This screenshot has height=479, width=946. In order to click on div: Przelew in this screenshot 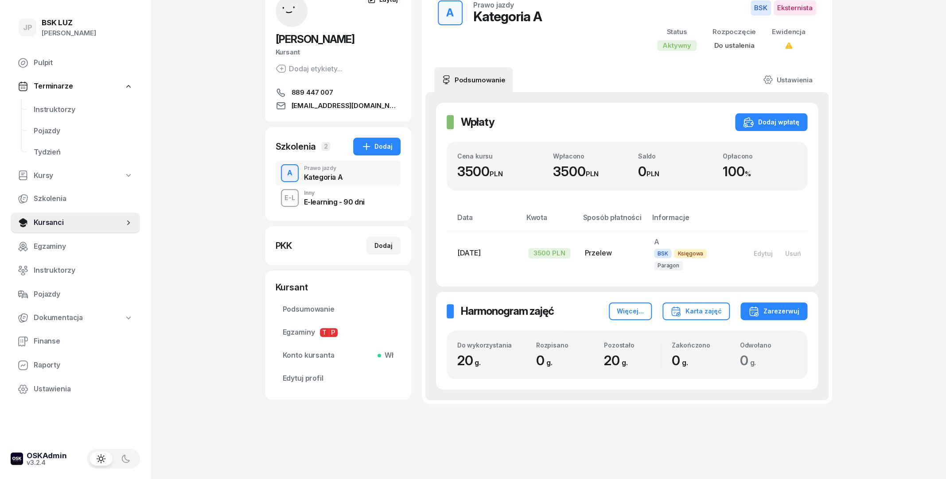, I will do `click(612, 253)`.